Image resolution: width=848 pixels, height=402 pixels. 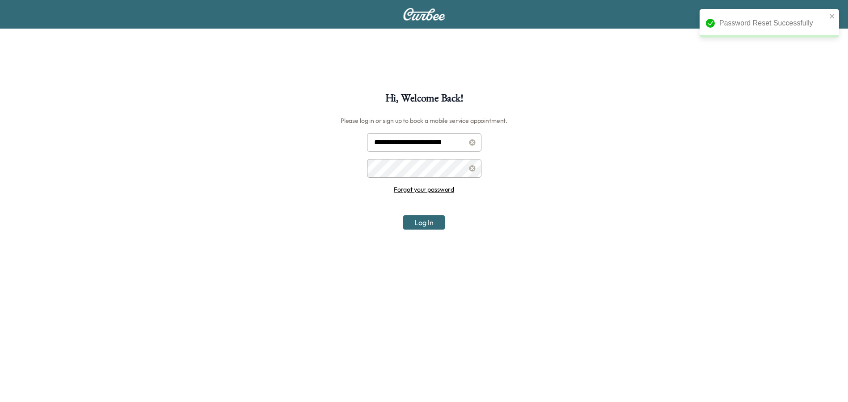 I want to click on img: Curbee Logo, so click(x=424, y=14).